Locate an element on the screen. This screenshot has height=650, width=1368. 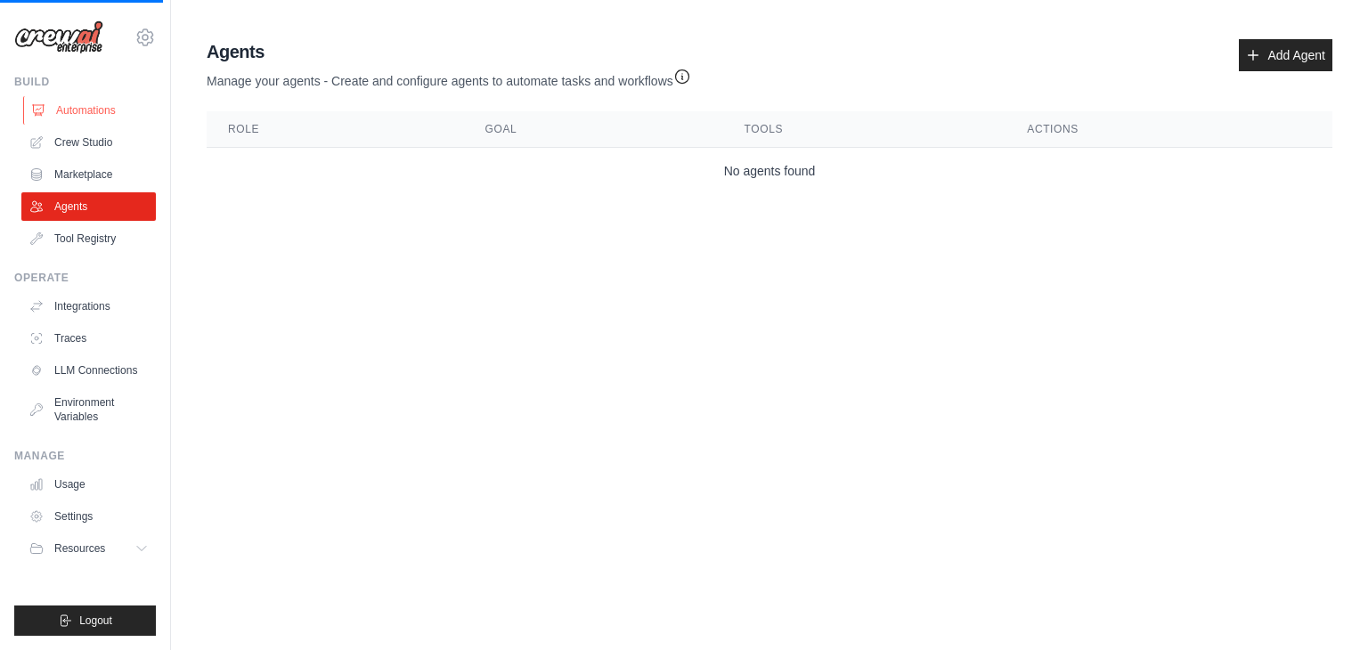
a: Agents is located at coordinates (88, 207).